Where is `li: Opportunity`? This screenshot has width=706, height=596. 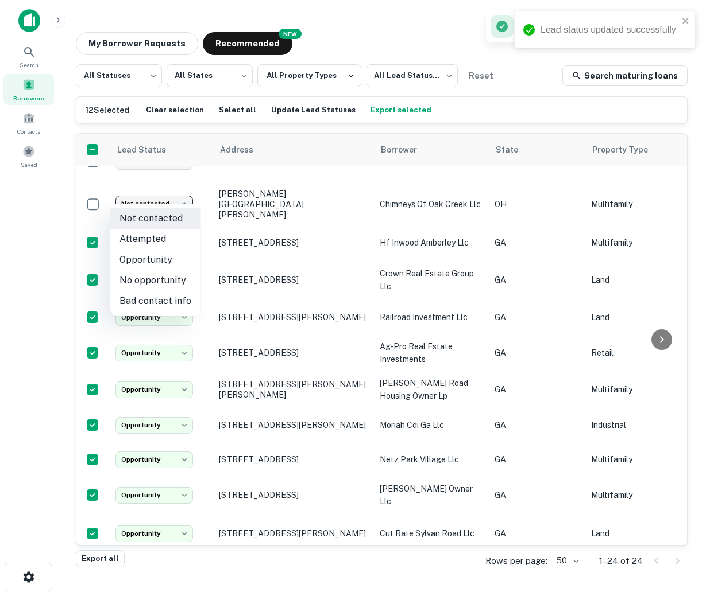 li: Opportunity is located at coordinates (155, 260).